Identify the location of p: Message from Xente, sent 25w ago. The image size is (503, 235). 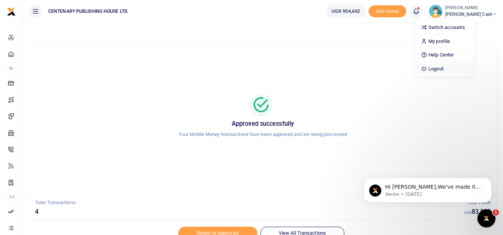
(81, 32).